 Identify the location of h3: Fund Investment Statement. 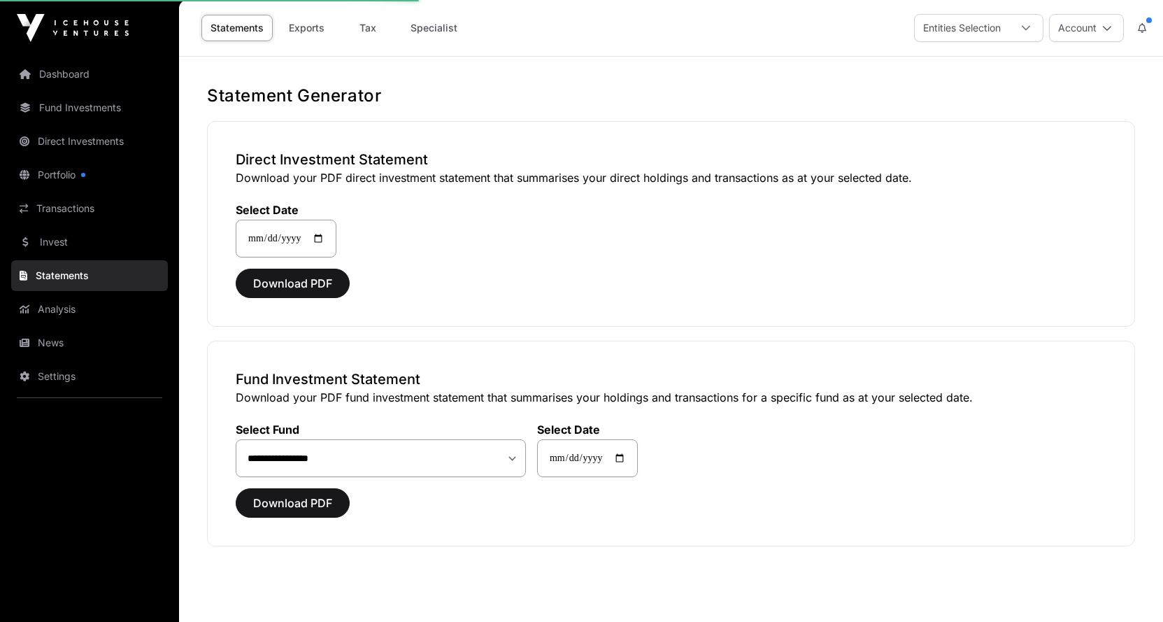
(671, 379).